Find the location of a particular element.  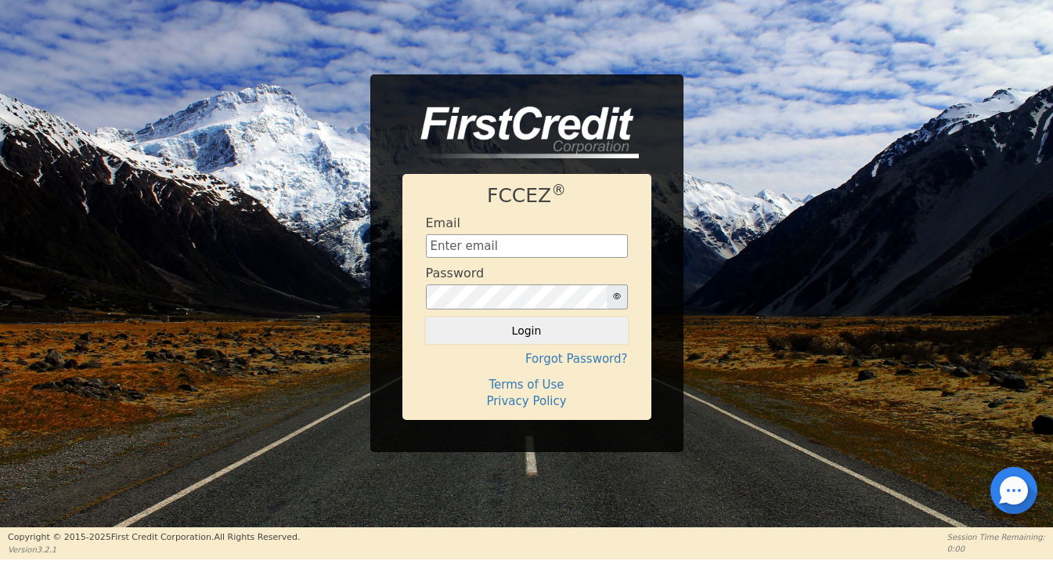

h1: FCCEZ is located at coordinates (527, 196).